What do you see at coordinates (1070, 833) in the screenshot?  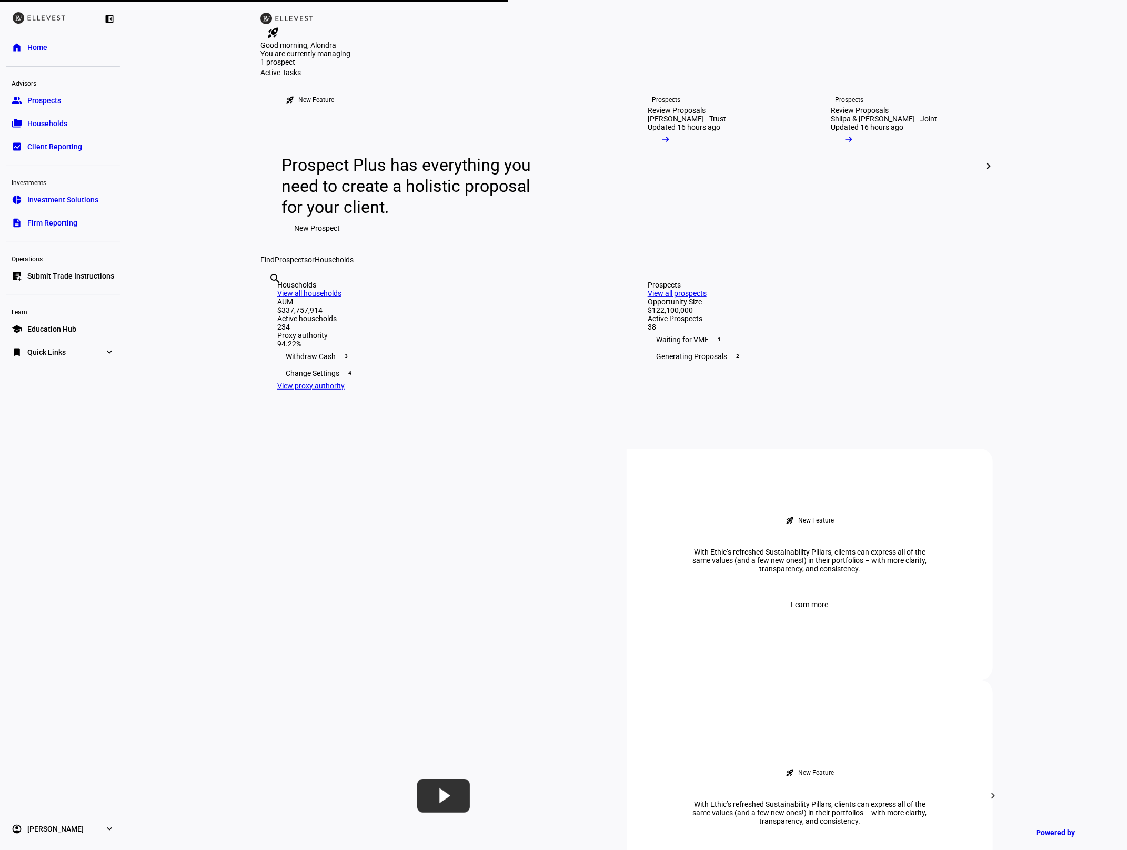 I see `a: Powered by` at bounding box center [1070, 833].